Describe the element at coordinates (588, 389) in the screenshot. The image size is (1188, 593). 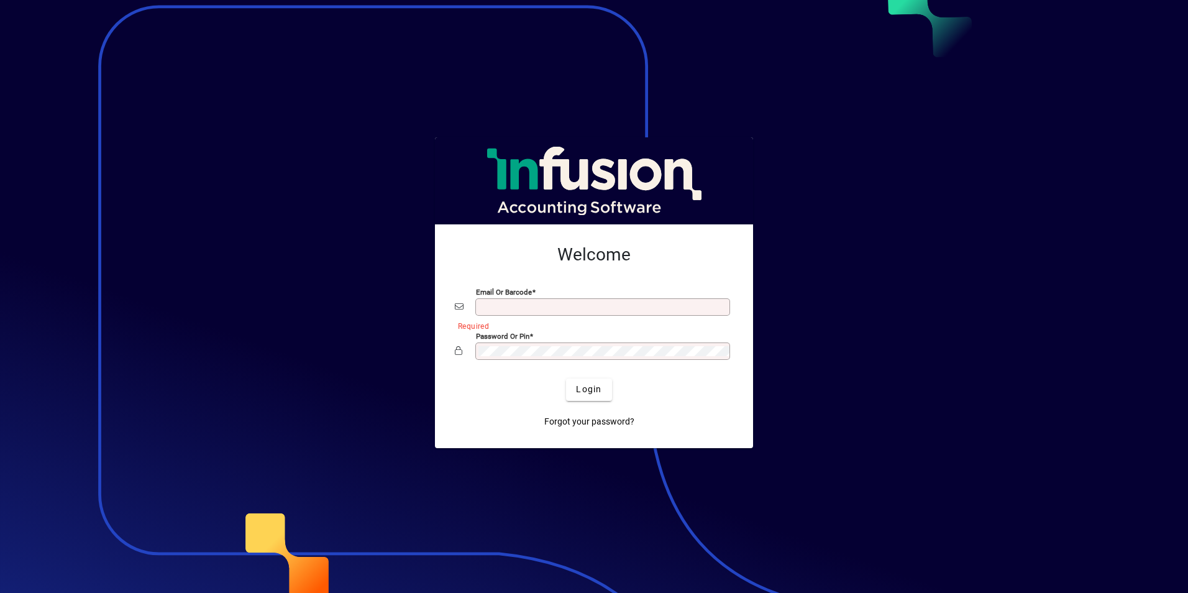
I see `span: Login` at that location.